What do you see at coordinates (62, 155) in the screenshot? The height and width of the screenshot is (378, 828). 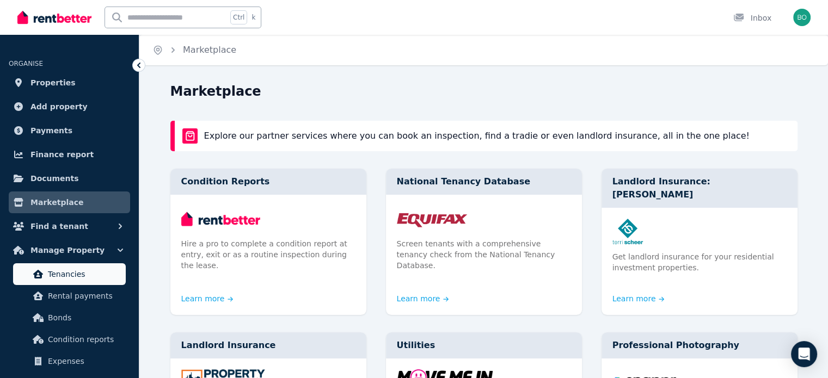 I see `span: Finance report` at bounding box center [62, 155].